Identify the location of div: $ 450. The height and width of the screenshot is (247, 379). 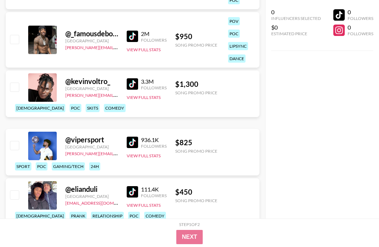
(196, 192).